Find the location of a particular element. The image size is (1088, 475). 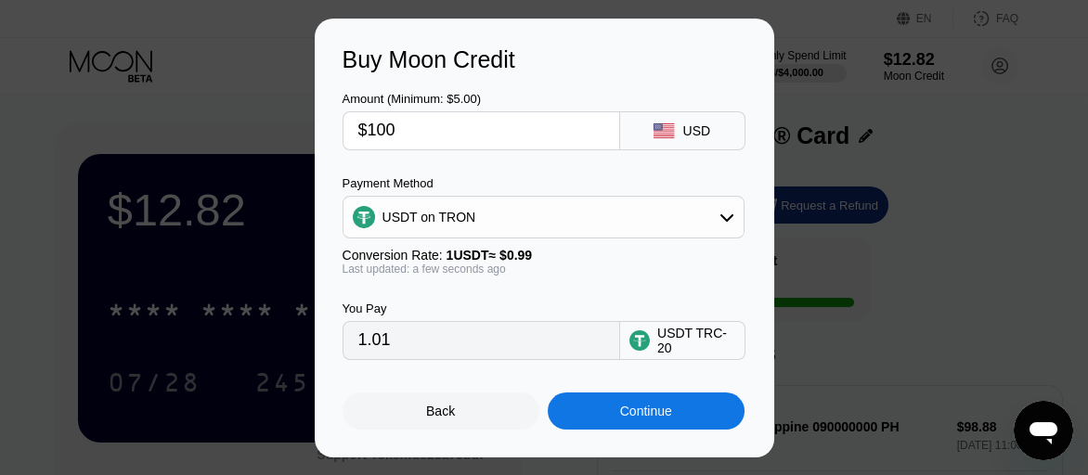

div: Payment Method is located at coordinates (543, 183).